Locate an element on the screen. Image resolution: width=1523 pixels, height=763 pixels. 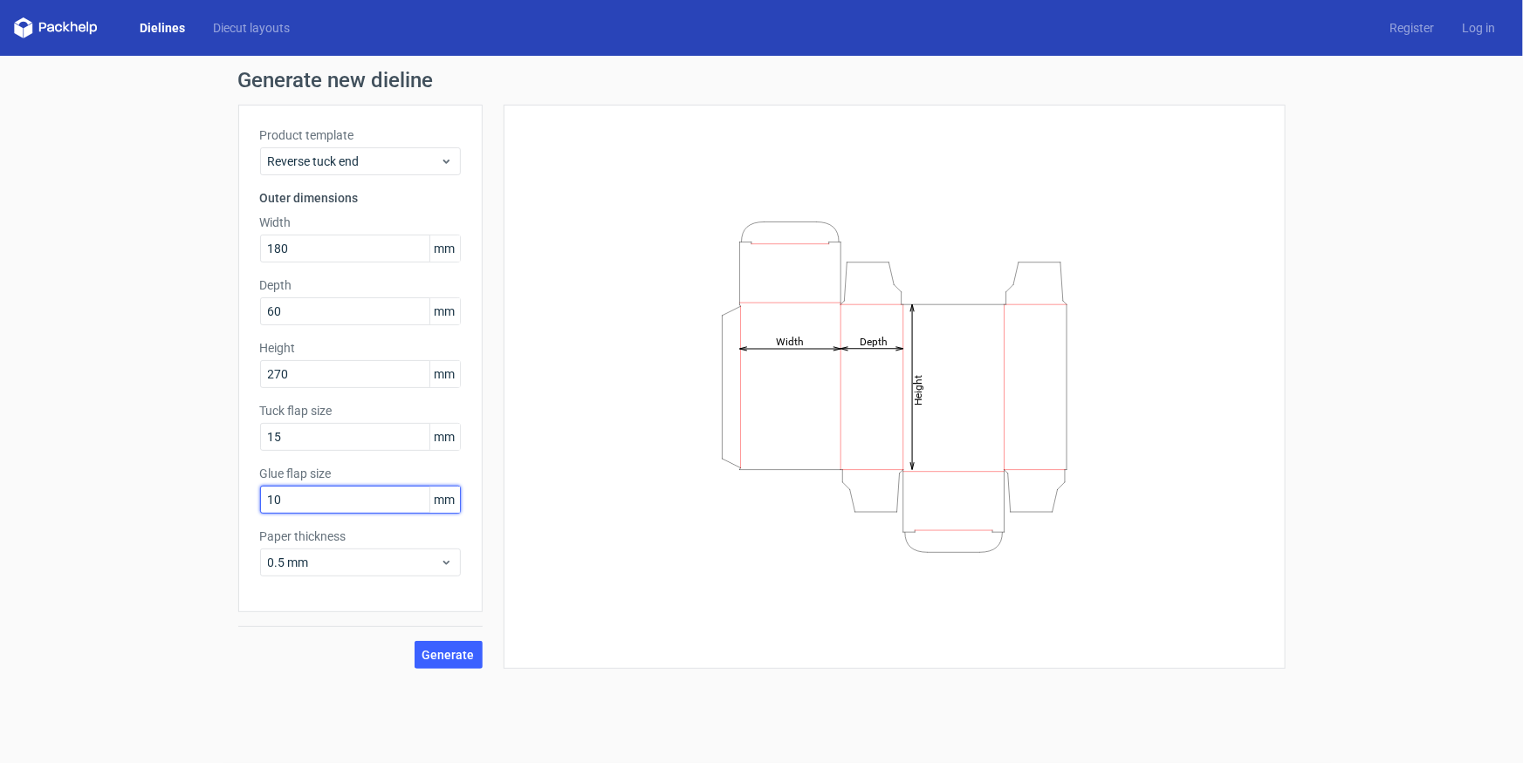
label: Width is located at coordinates (360, 222).